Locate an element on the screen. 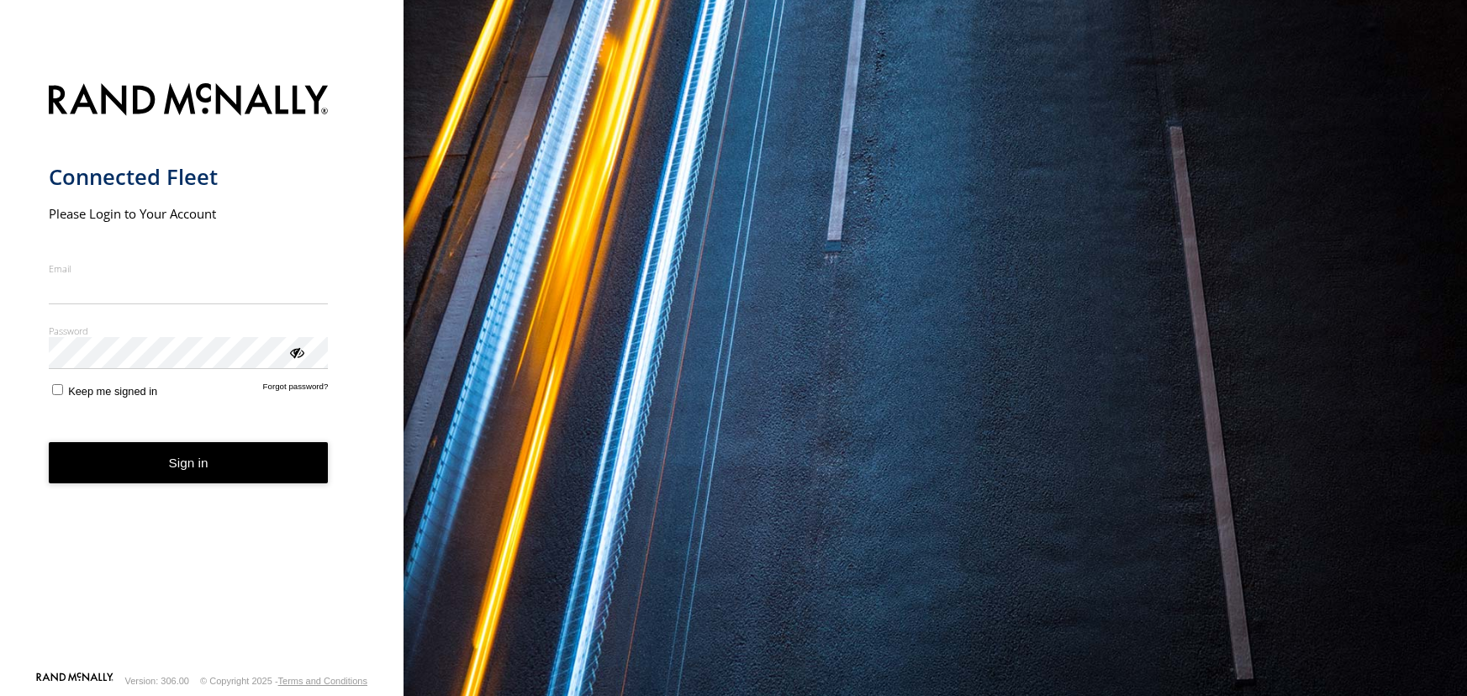  label: Email is located at coordinates (188, 268).